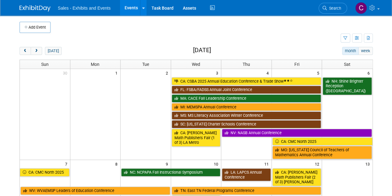  I want to click on span: Sales - Exhibits and Events, so click(84, 8).